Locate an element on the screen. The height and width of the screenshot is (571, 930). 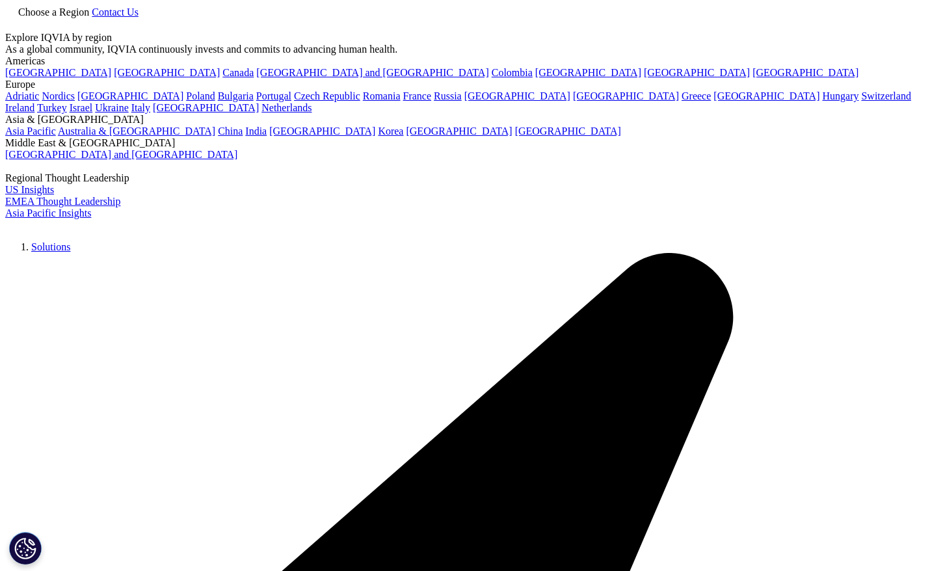
span: Asia Pacific Insights is located at coordinates (48, 213).